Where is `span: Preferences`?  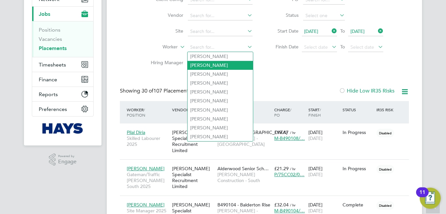 span: Preferences is located at coordinates (53, 109).